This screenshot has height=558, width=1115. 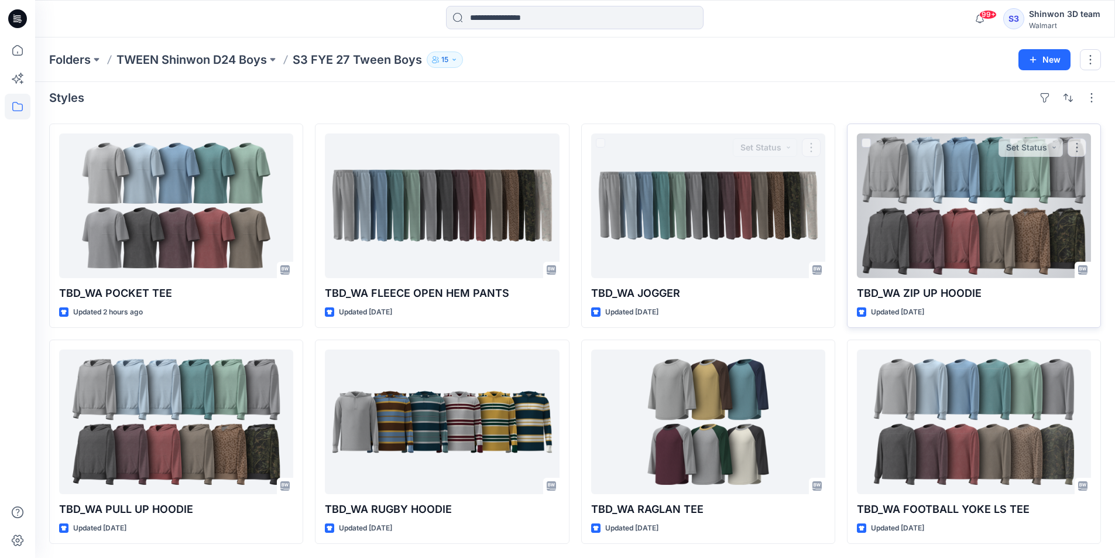 What do you see at coordinates (974, 205) in the screenshot?
I see `a: TBD_WA ZIP UP HOODIE` at bounding box center [974, 205].